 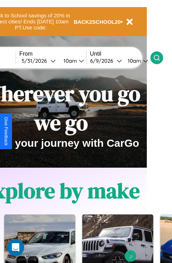 What do you see at coordinates (36, 61) in the screenshot?
I see `div: 5 / 31 / 2026` at bounding box center [36, 61].